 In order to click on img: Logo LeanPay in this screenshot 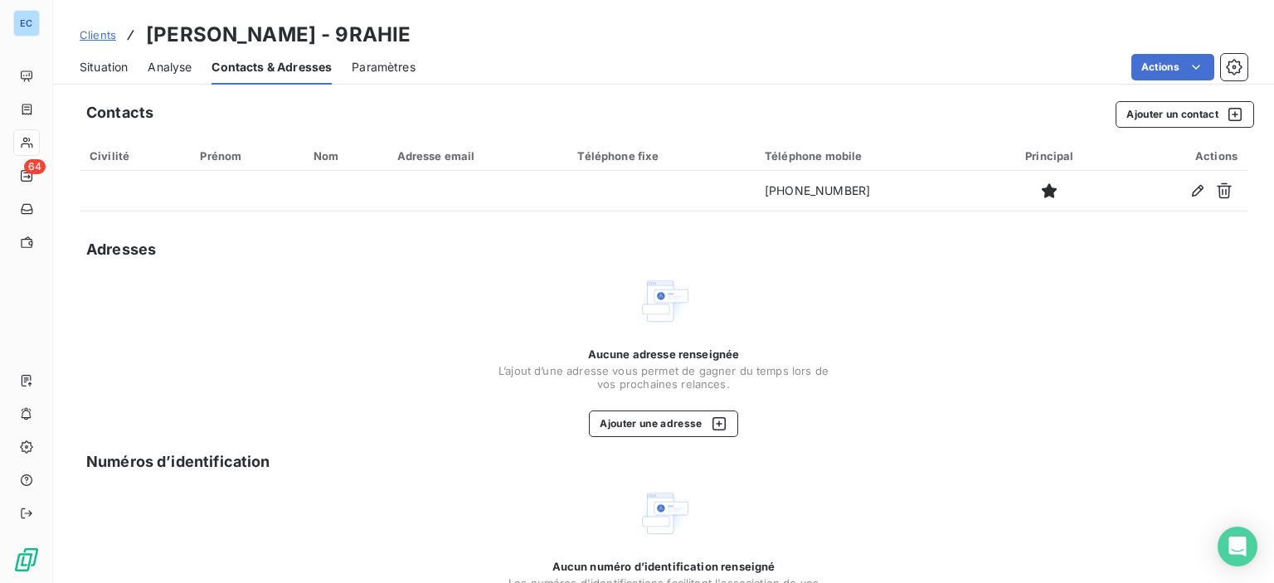, I will do `click(27, 560)`.